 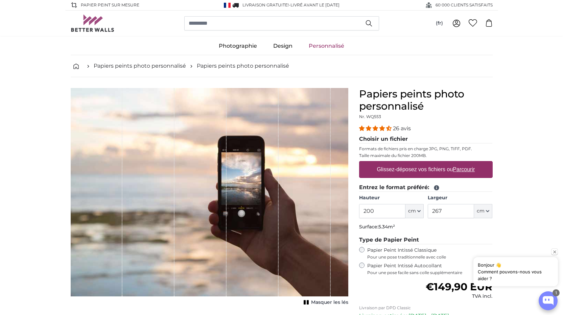 What do you see at coordinates (430, 269) in the screenshot?
I see `label: Papier Peint Intissé Autocollant` at bounding box center [430, 269].